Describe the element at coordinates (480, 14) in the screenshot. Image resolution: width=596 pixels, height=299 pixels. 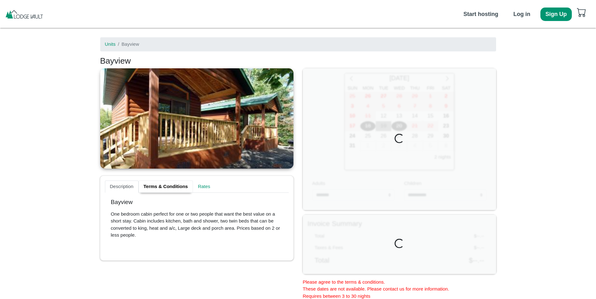
I see `button: Start hosting` at that location.